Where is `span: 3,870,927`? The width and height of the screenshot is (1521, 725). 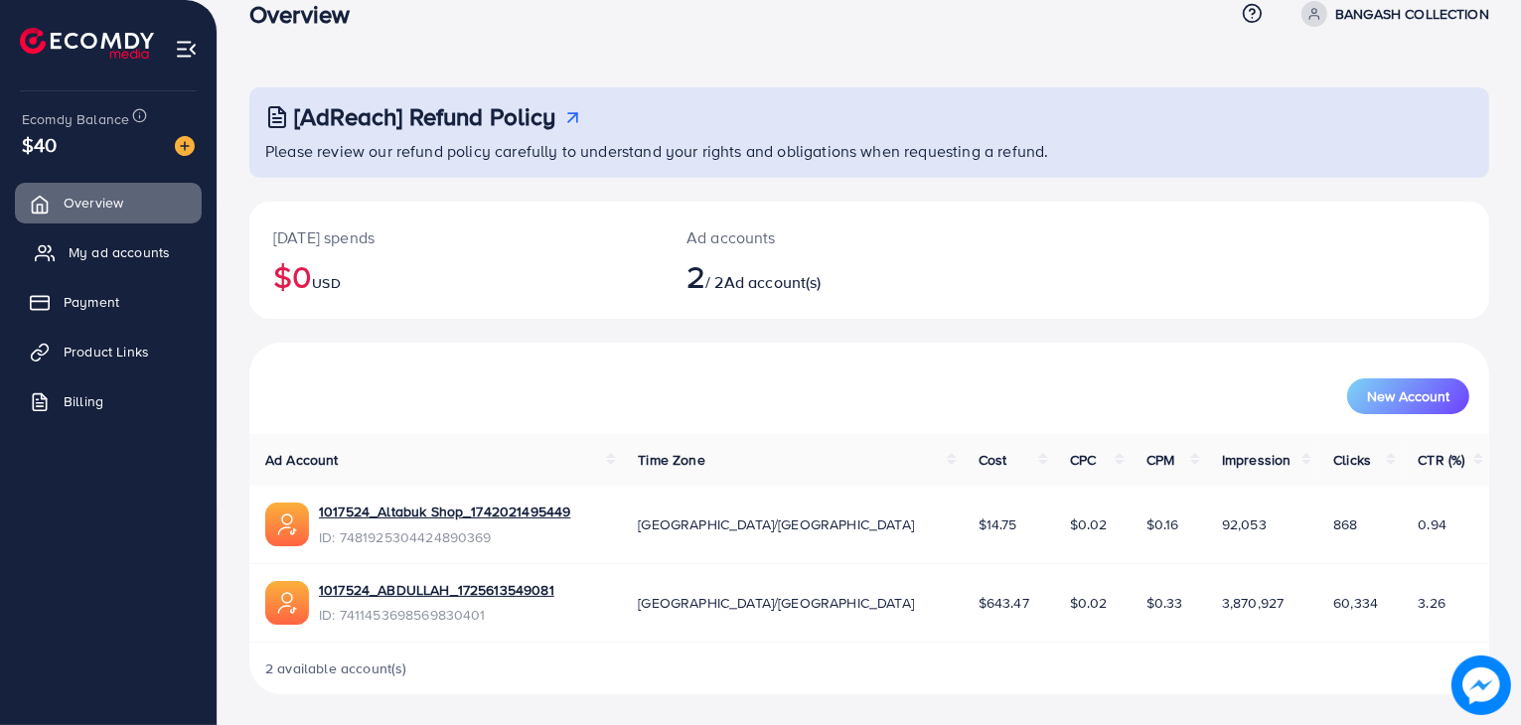 span: 3,870,927 is located at coordinates (1253, 603).